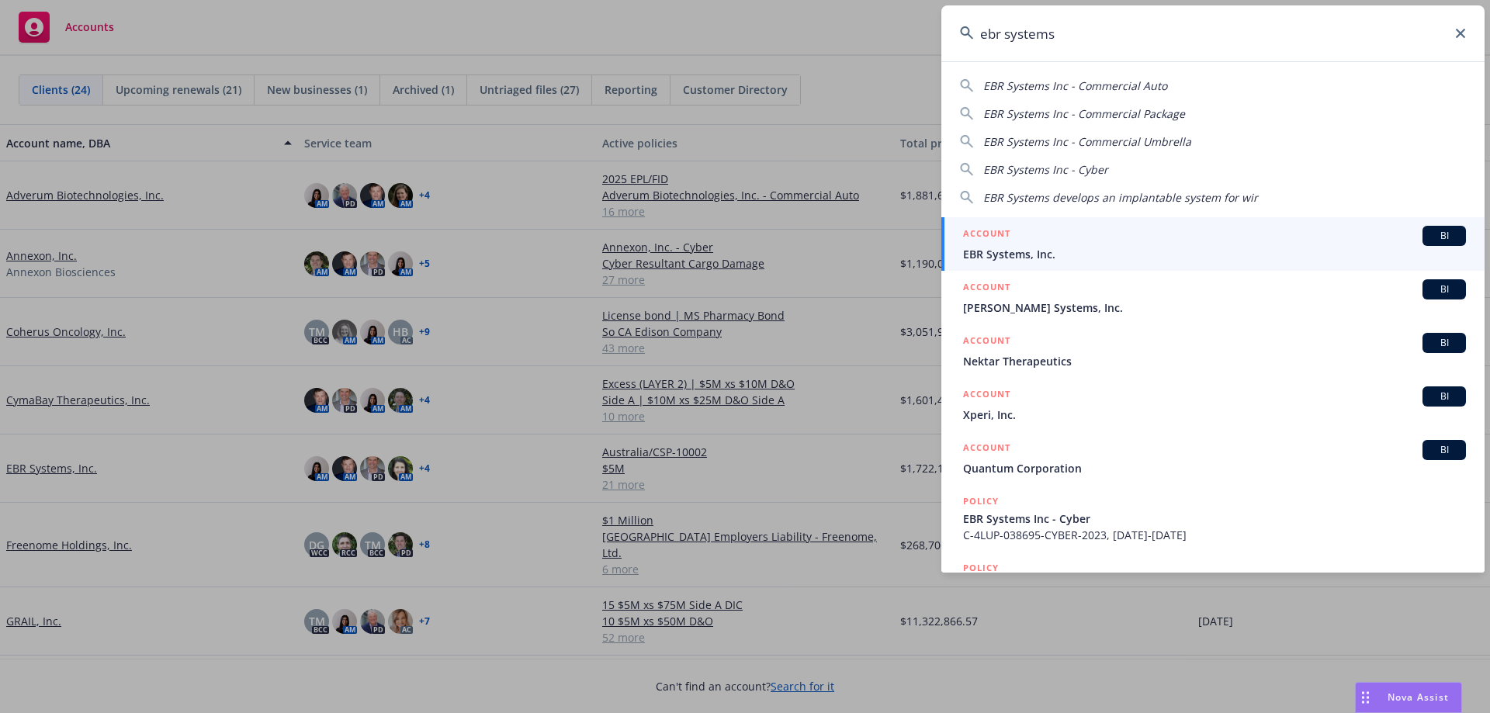 This screenshot has height=713, width=1490. What do you see at coordinates (1215, 361) in the screenshot?
I see `span: Nektar Therapeutics` at bounding box center [1215, 361].